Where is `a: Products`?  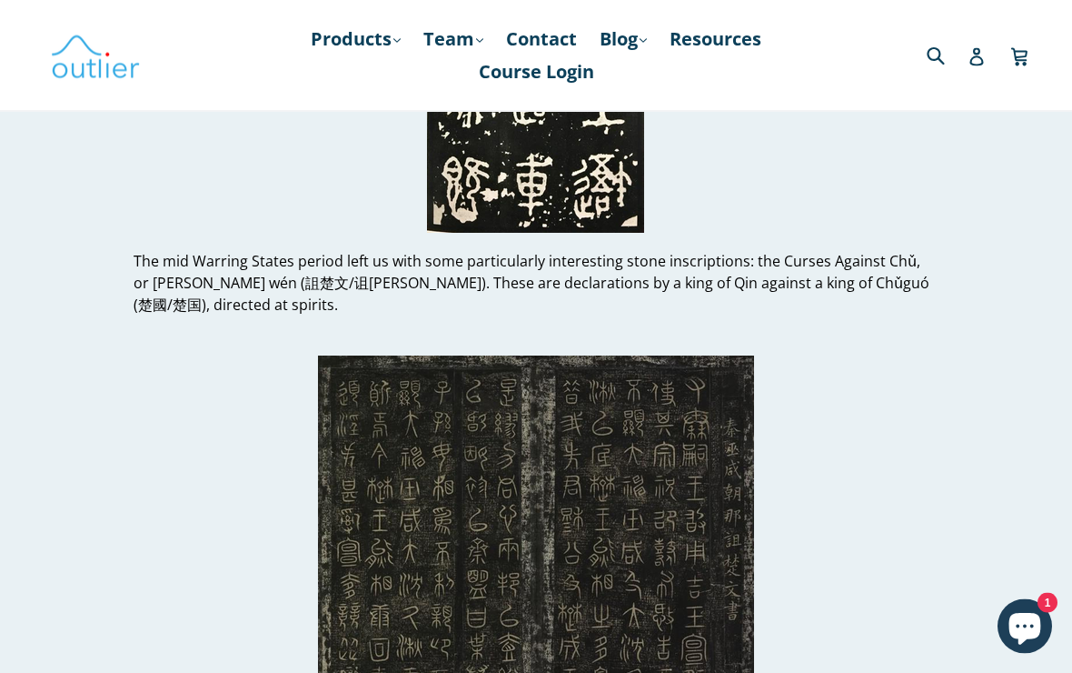
a: Products is located at coordinates (355, 39).